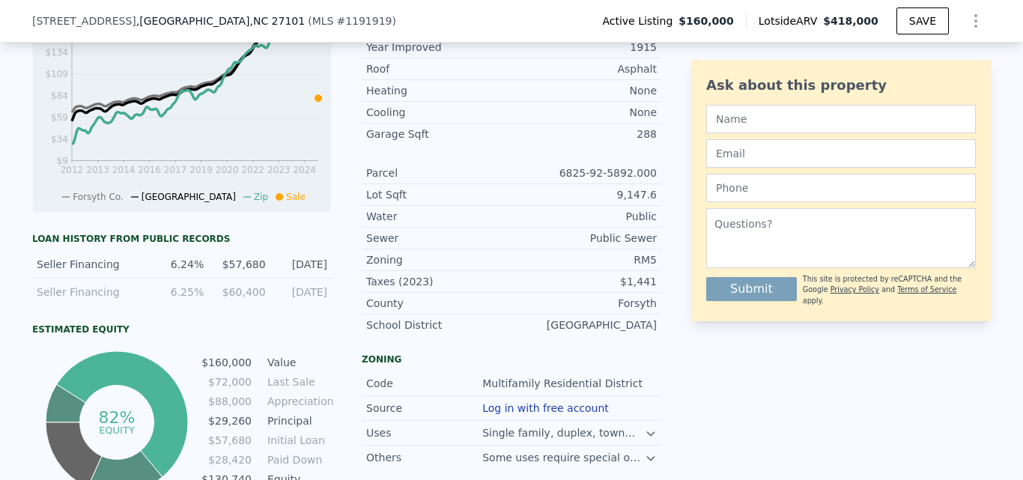 This screenshot has width=1023, height=480. I want to click on tspan: $34, so click(59, 139).